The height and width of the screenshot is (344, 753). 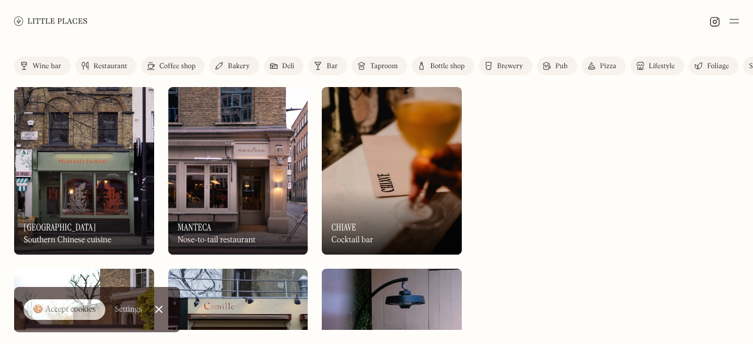 What do you see at coordinates (557, 66) in the screenshot?
I see `a: Pub` at bounding box center [557, 66].